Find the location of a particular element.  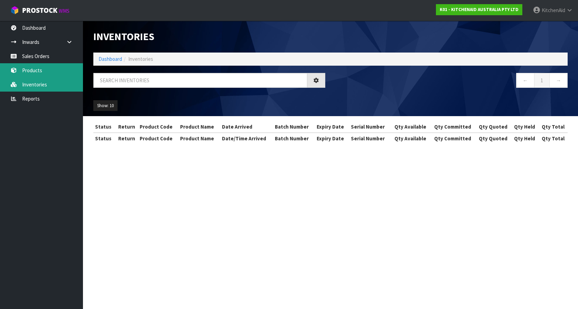

input: Search inventories is located at coordinates (200, 80).